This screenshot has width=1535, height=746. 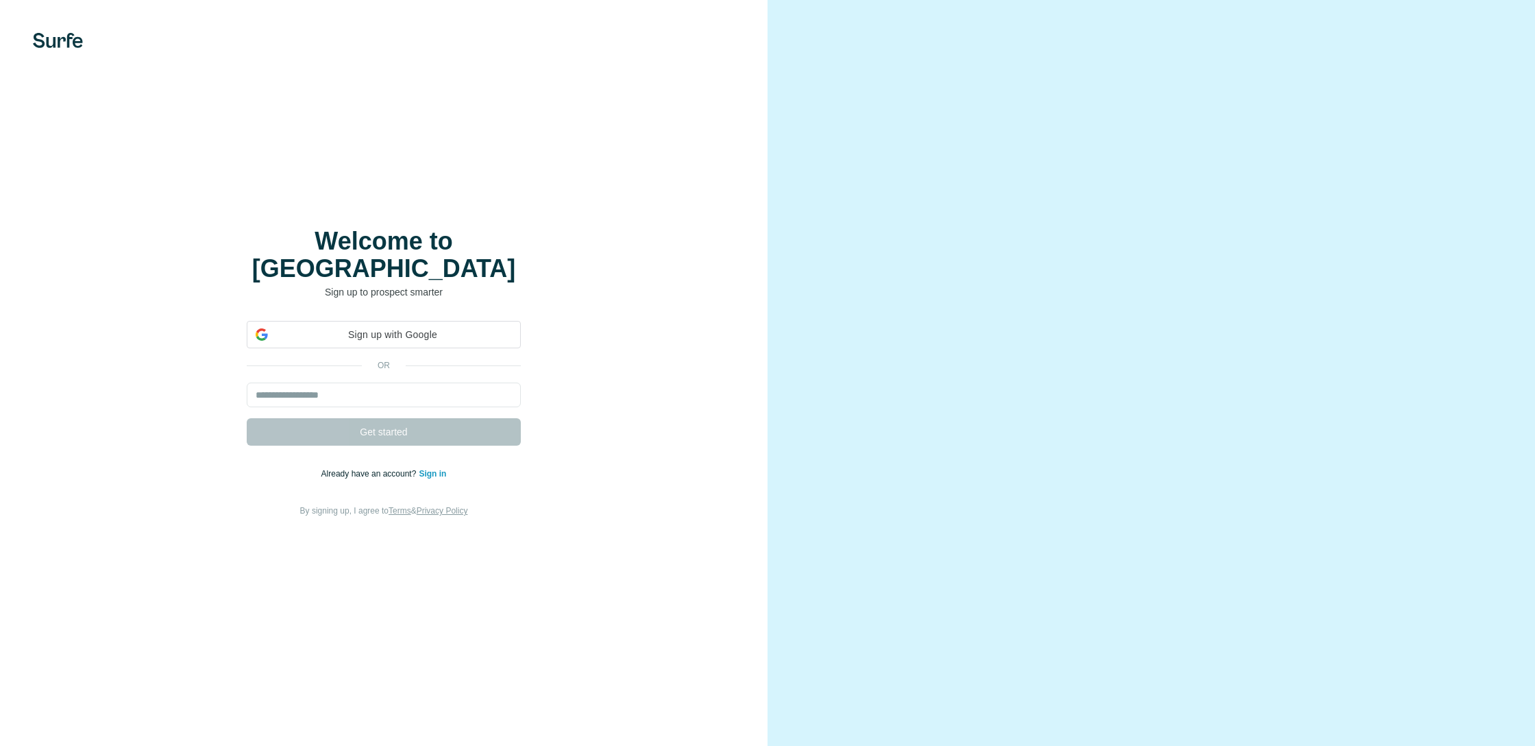 I want to click on img: Surfe's logo, so click(x=58, y=40).